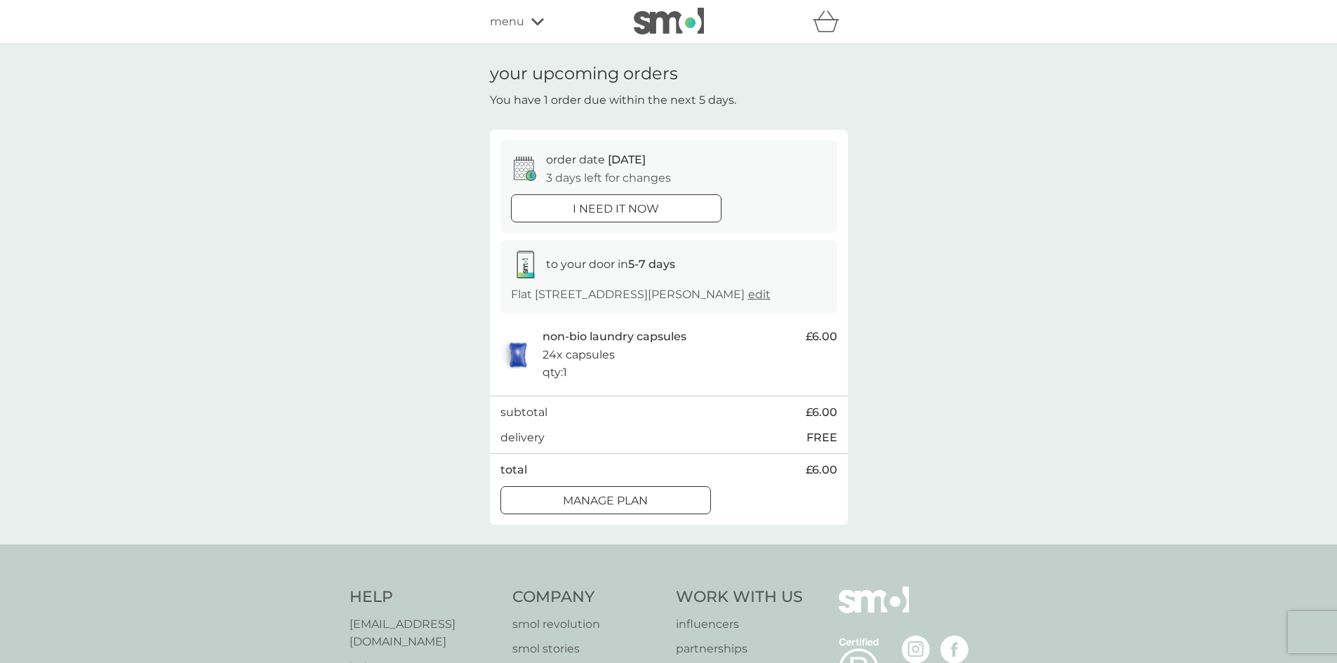 The height and width of the screenshot is (663, 1337). What do you see at coordinates (759, 294) in the screenshot?
I see `a: edit` at bounding box center [759, 294].